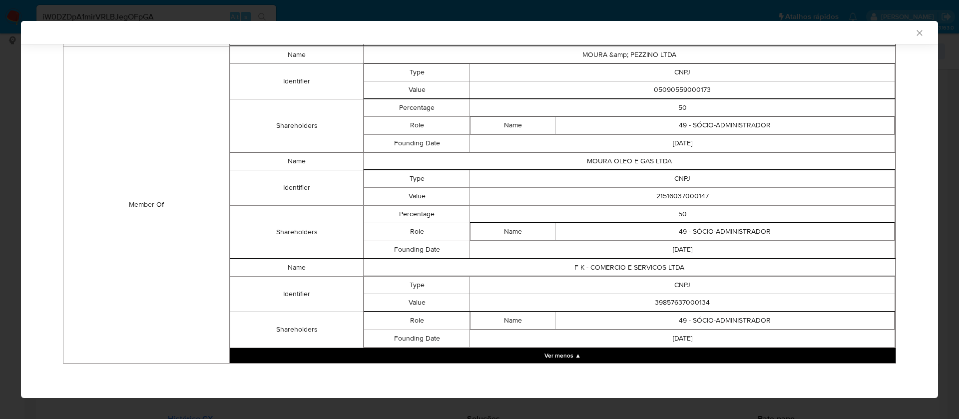 Image resolution: width=959 pixels, height=419 pixels. What do you see at coordinates (629, 161) in the screenshot?
I see `td: MOURA OLEO E GAS LTDA` at bounding box center [629, 161].